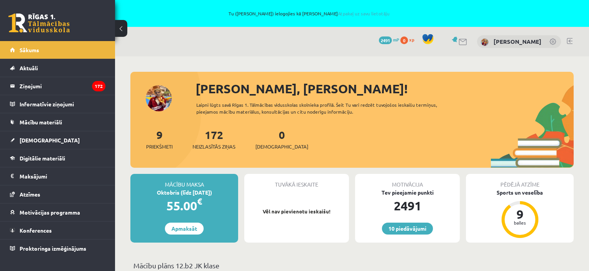 The width and height of the screenshot is (589, 271). Describe the element at coordinates (385, 40) in the screenshot. I see `span: 2491` at that location.